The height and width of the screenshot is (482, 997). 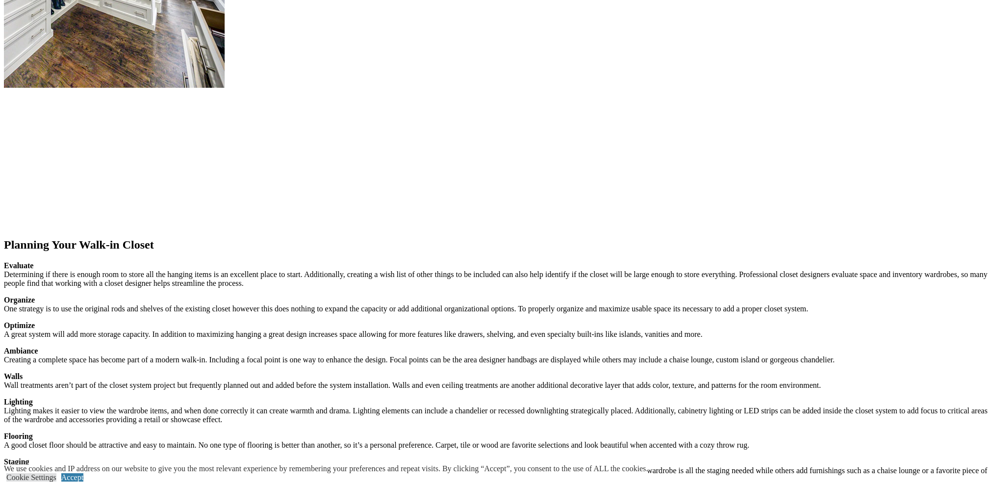 What do you see at coordinates (498, 245) in the screenshot?
I see `h2: Planning Your Walk-in Closet` at bounding box center [498, 245].